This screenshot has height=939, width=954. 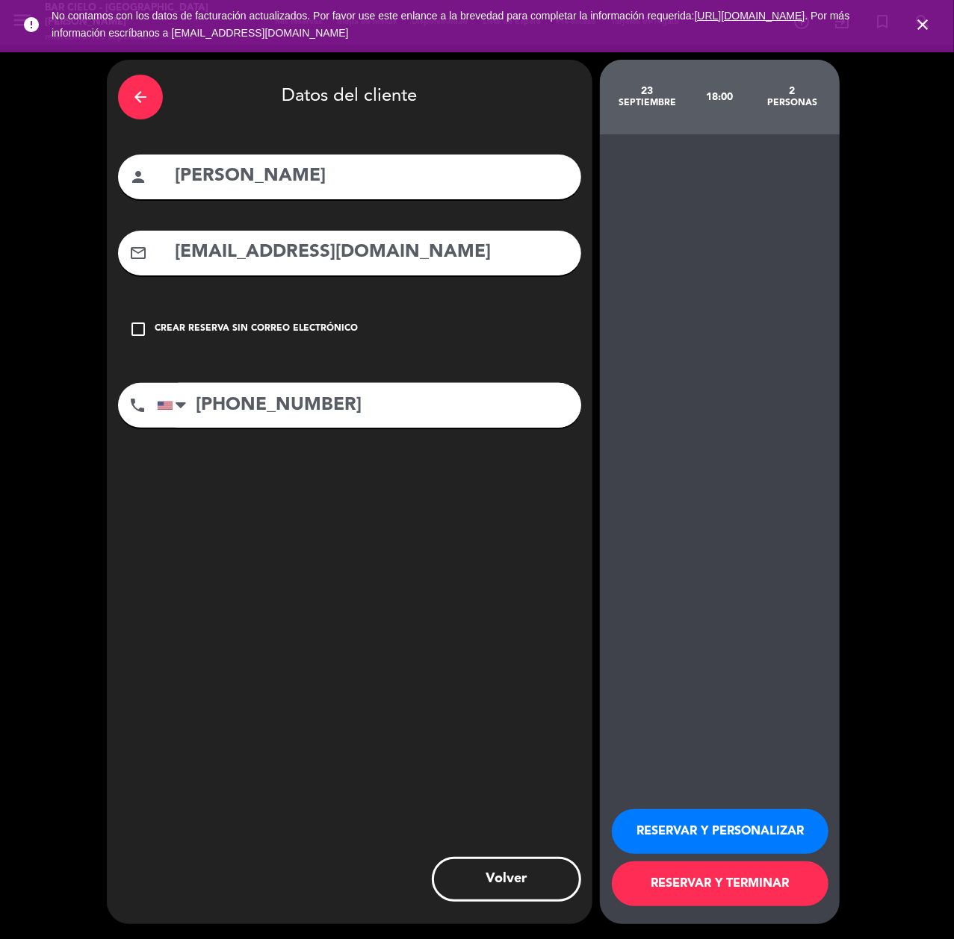 What do you see at coordinates (647, 103) in the screenshot?
I see `div: septiembre` at bounding box center [647, 103].